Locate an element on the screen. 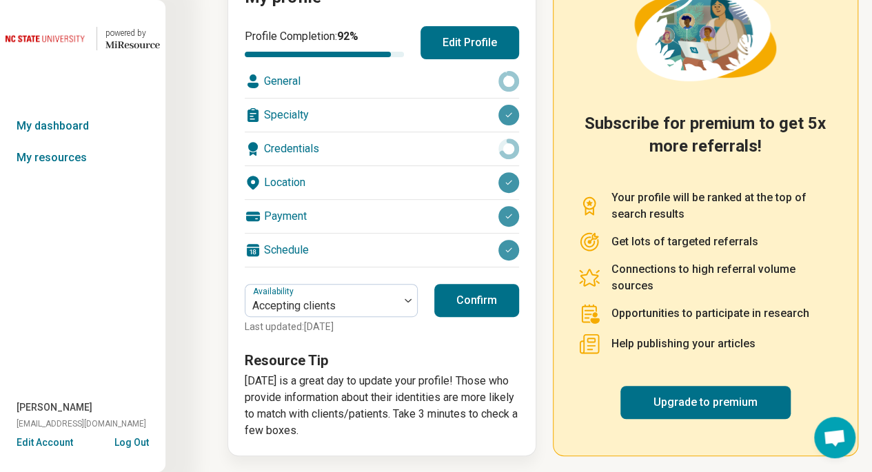 Image resolution: width=872 pixels, height=472 pixels. div: Open chat is located at coordinates (835, 438).